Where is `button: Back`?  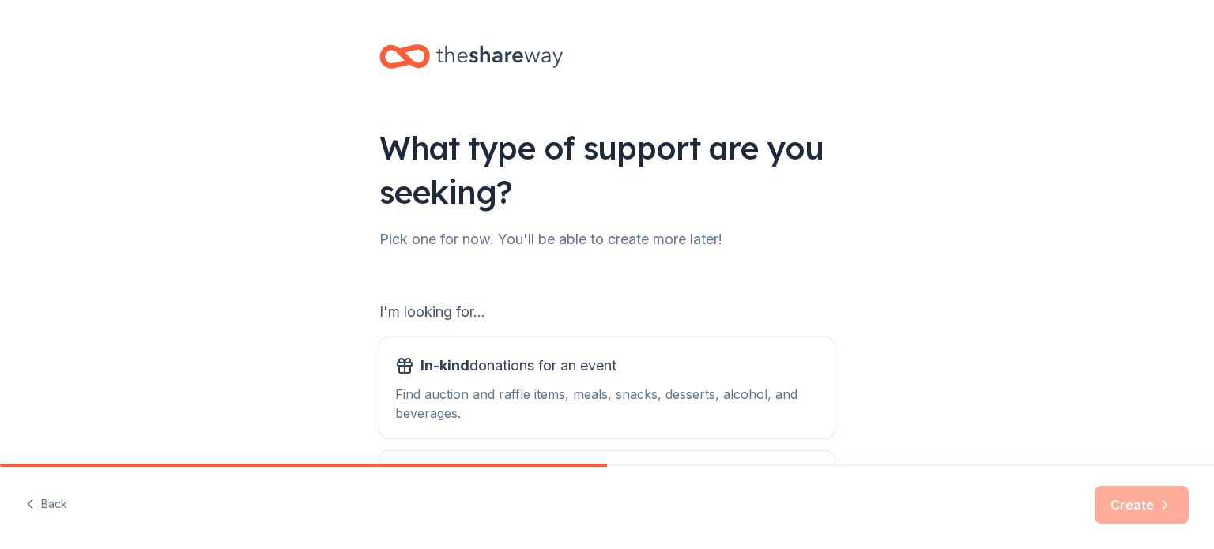 button: Back is located at coordinates (46, 505).